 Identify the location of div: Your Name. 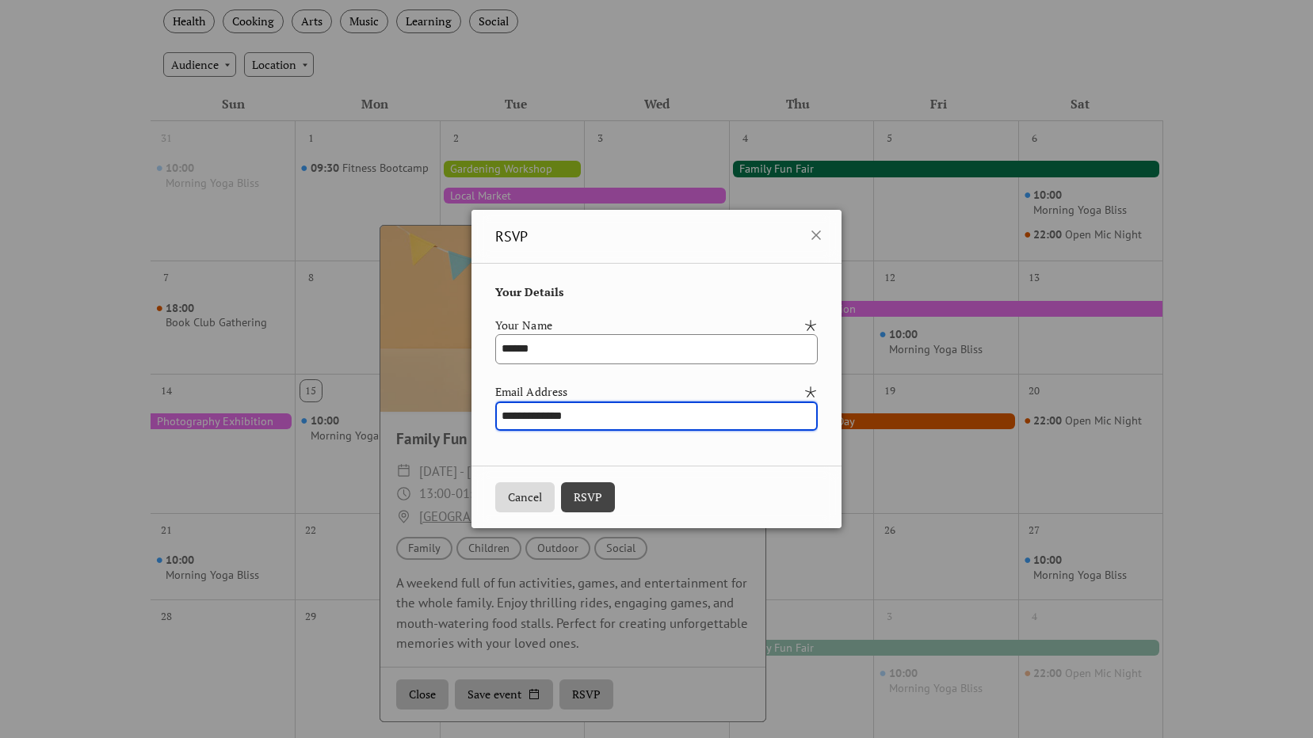
(647, 326).